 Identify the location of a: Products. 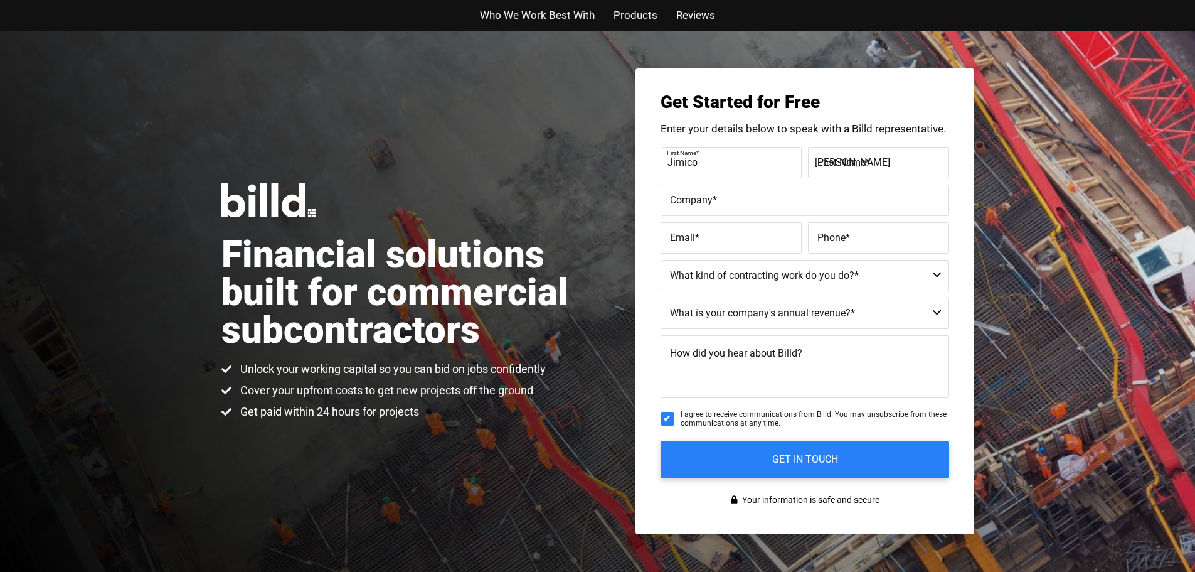
(636, 15).